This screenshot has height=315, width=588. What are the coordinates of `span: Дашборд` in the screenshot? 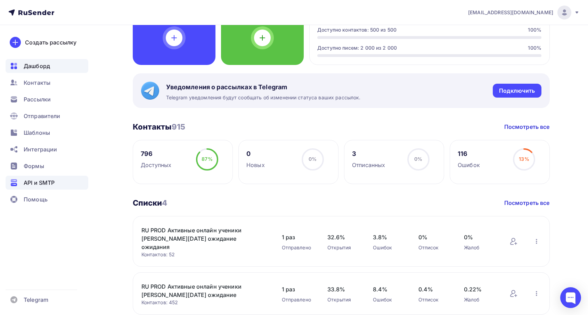 It's located at (37, 66).